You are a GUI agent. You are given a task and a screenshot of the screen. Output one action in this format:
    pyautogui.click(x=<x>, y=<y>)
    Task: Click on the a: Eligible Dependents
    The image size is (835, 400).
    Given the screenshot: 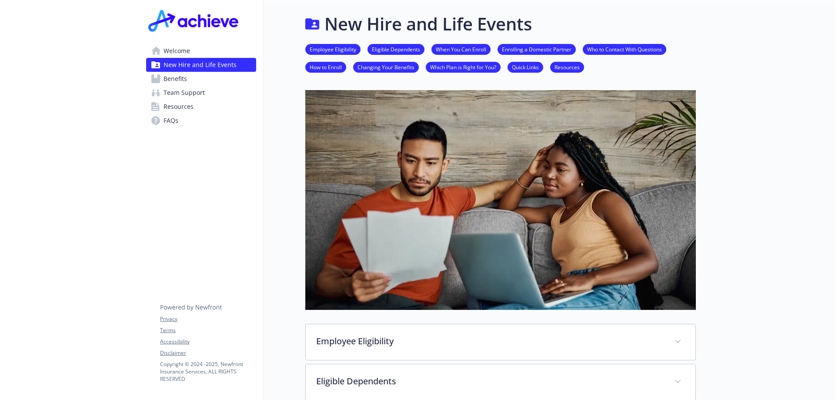 What is the action you would take?
    pyautogui.click(x=396, y=49)
    